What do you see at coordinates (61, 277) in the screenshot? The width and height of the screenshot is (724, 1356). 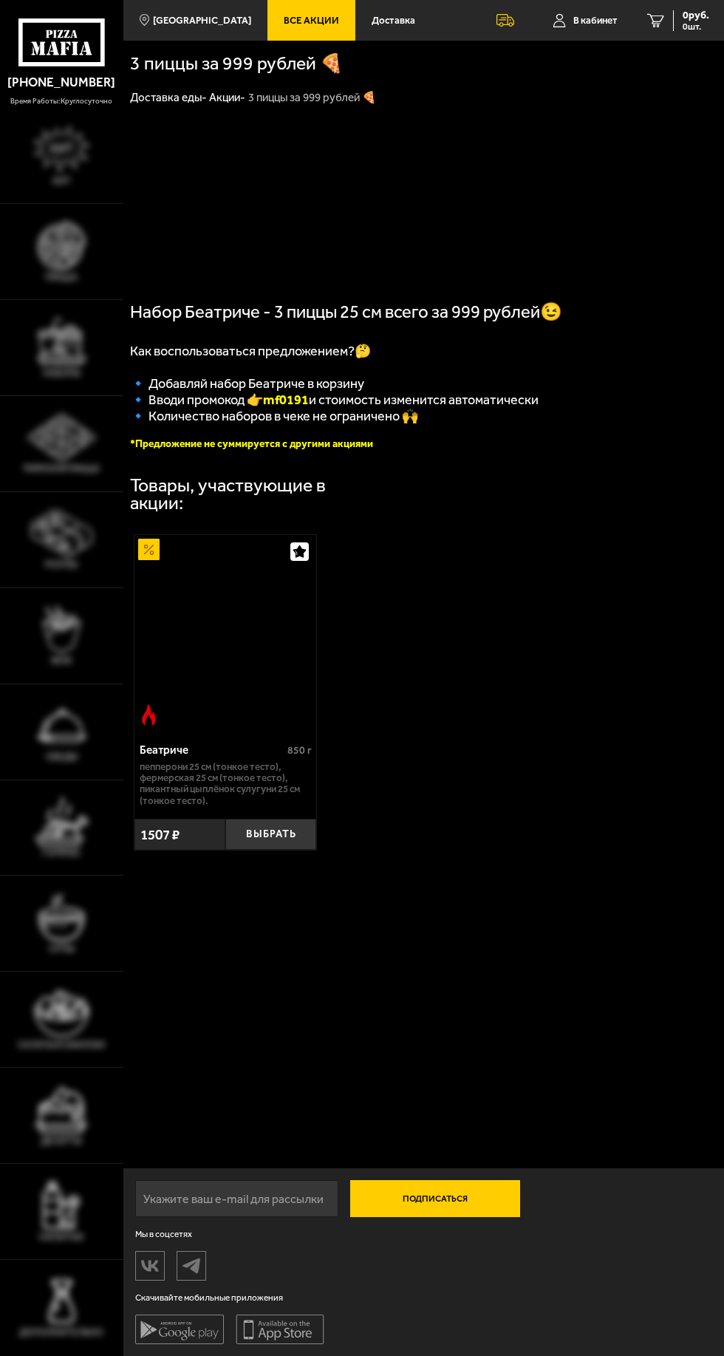 I see `span: Пицца` at bounding box center [61, 277].